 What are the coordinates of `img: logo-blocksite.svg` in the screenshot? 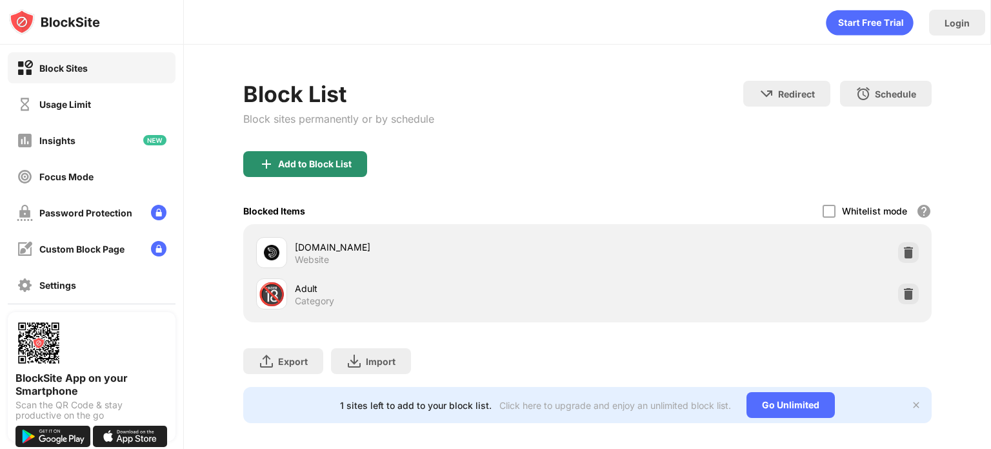 It's located at (54, 22).